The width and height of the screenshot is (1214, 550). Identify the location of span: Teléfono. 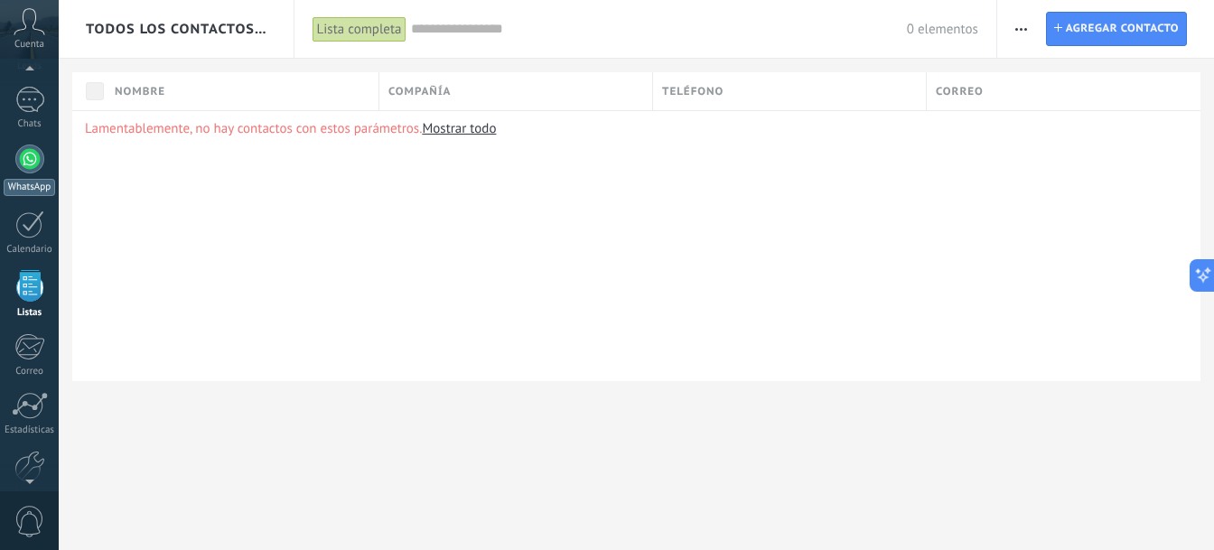
(693, 91).